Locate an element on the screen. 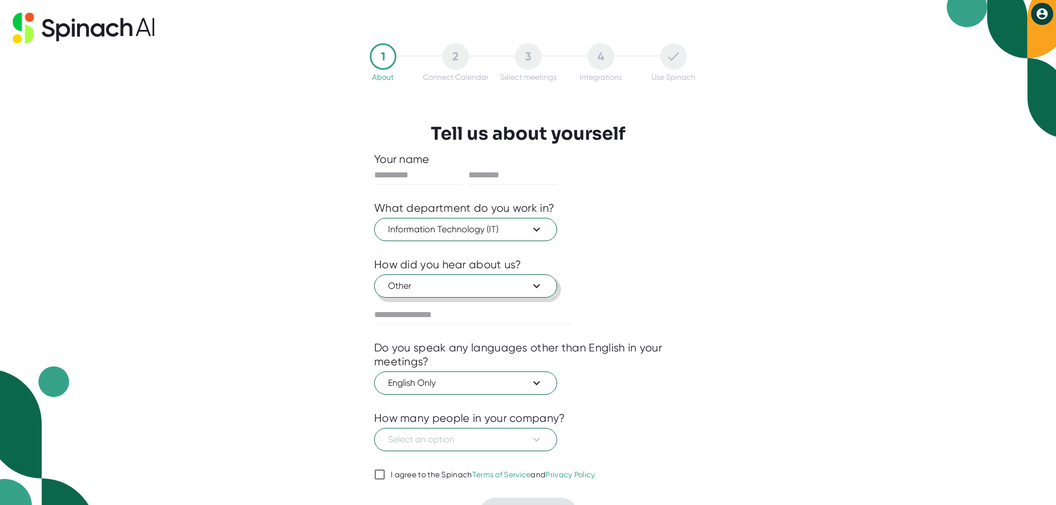 The image size is (1056, 505). button: English Only is located at coordinates (466, 383).